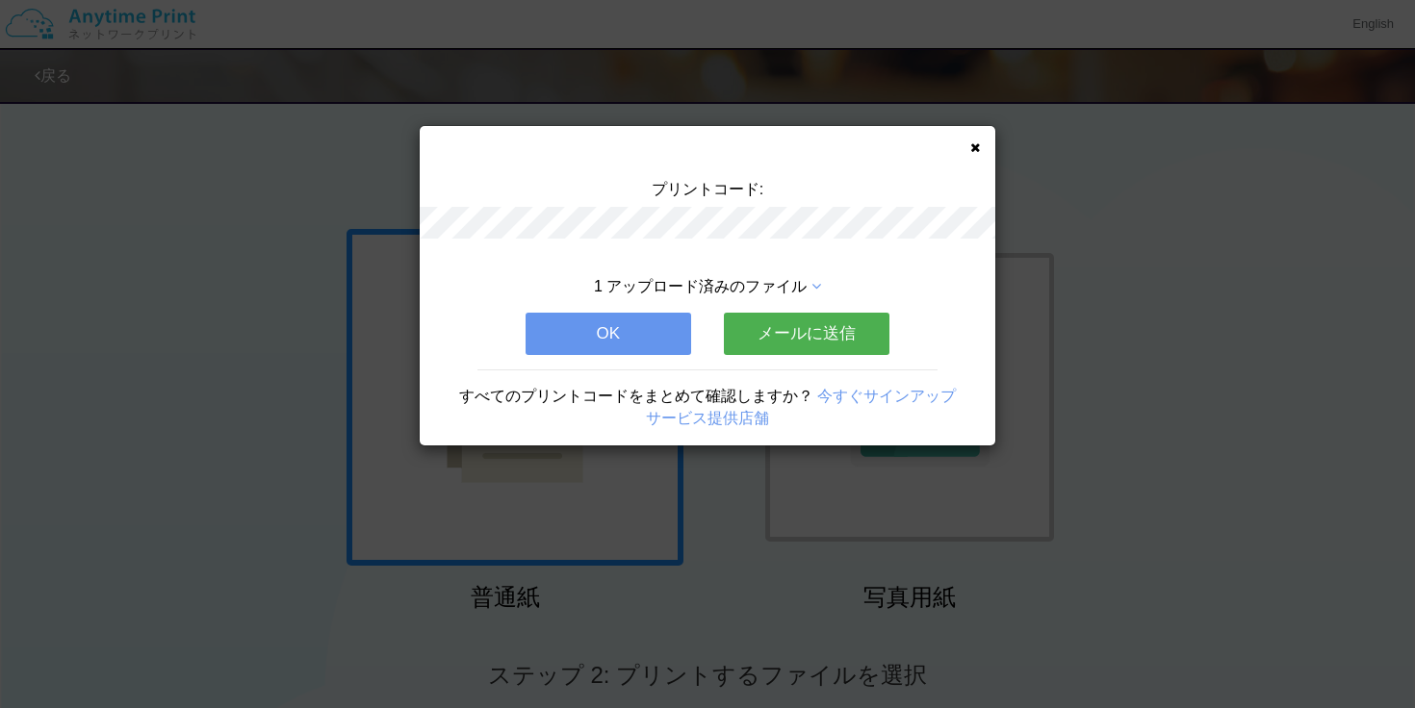 This screenshot has width=1415, height=708. I want to click on button: OK, so click(608, 334).